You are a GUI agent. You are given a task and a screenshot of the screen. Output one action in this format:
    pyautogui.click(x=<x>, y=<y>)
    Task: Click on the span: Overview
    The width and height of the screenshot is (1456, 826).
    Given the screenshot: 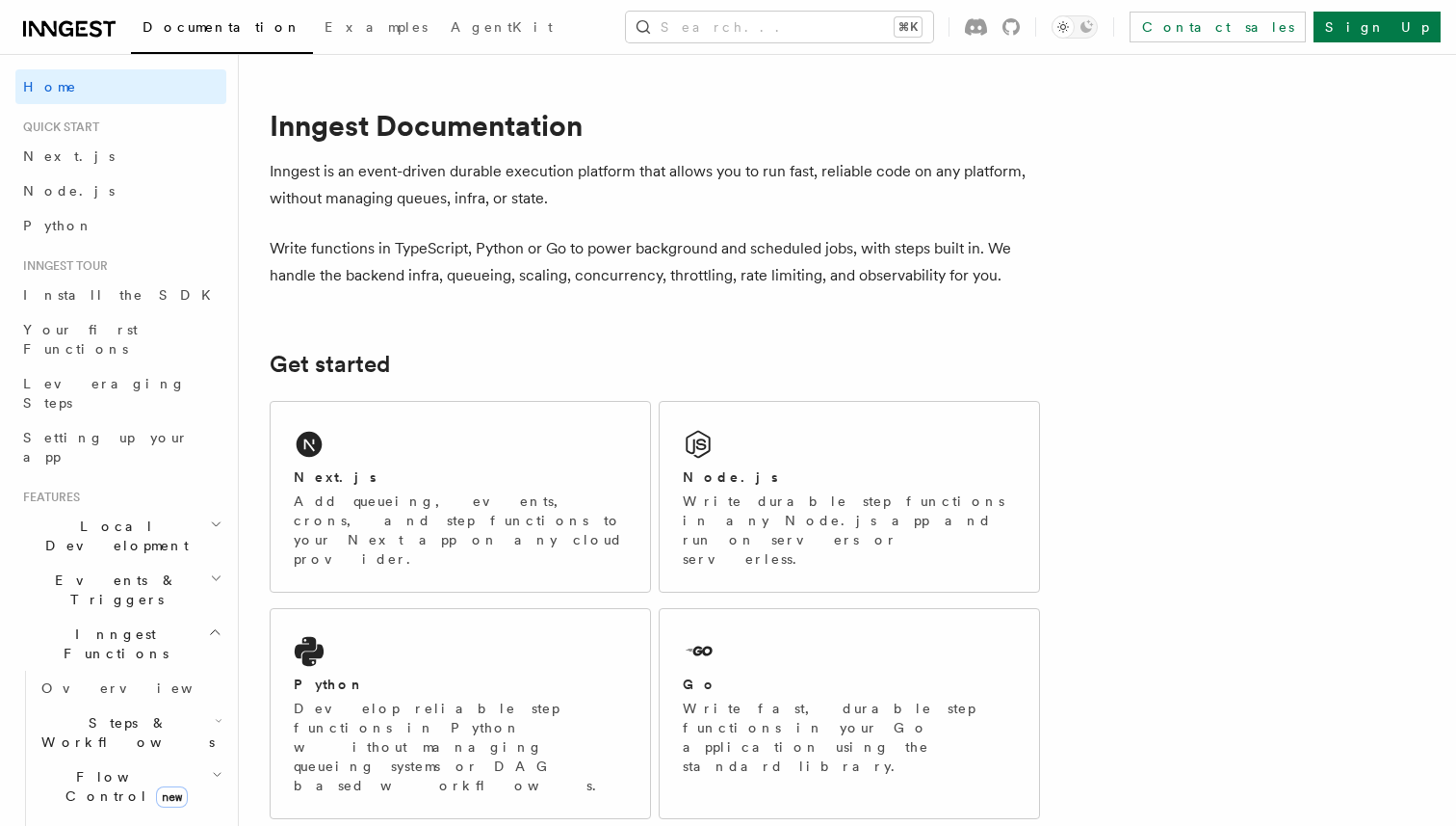 What is the action you would take?
    pyautogui.click(x=141, y=688)
    